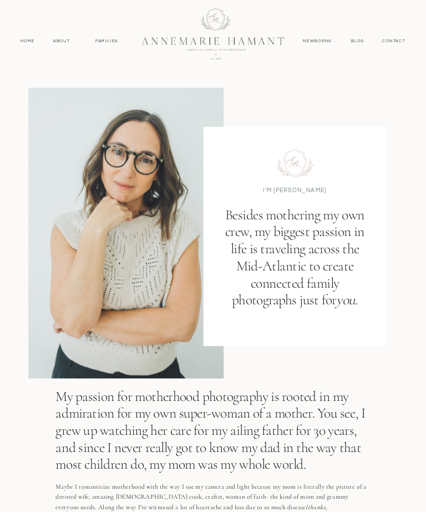 The image size is (426, 512). Describe the element at coordinates (317, 41) in the screenshot. I see `a: Newborns` at that location.